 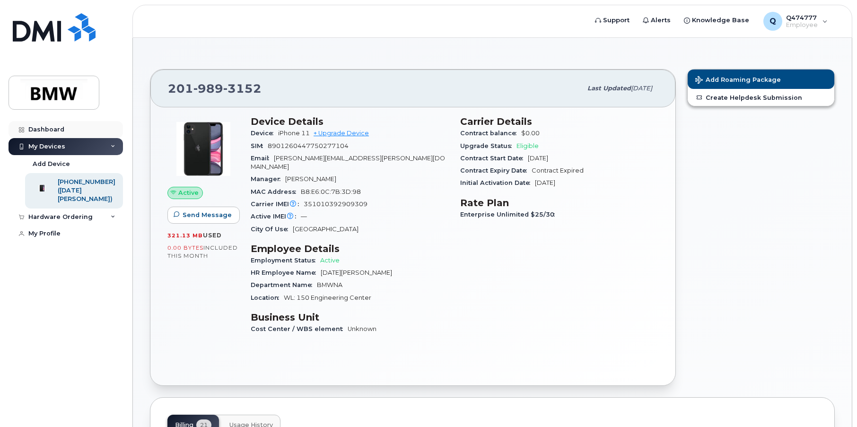 What do you see at coordinates (262, 158) in the screenshot?
I see `span: Email` at bounding box center [262, 158].